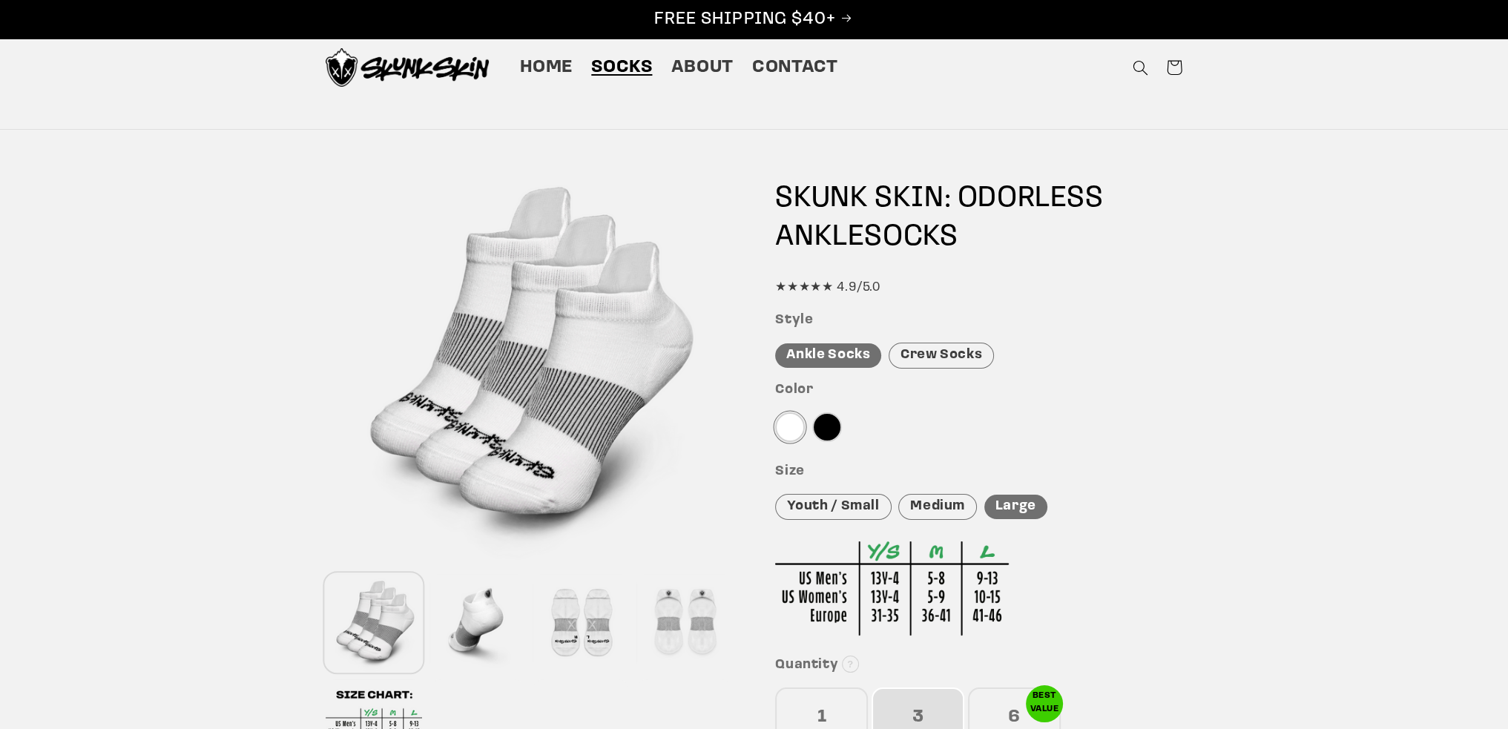 This screenshot has height=729, width=1508. Describe the element at coordinates (754, 19) in the screenshot. I see `p: FREE SHIPPING $40+` at that location.